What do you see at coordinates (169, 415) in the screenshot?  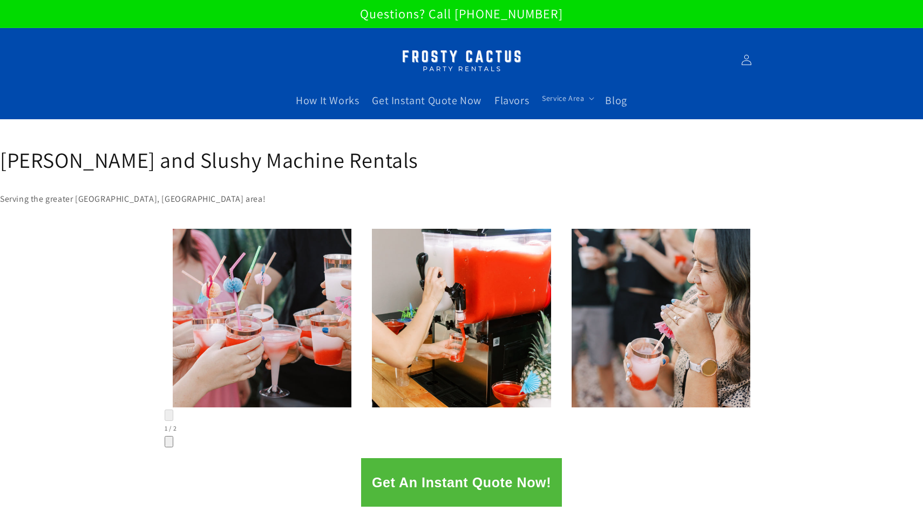 I see `button: Slide left` at bounding box center [169, 415].